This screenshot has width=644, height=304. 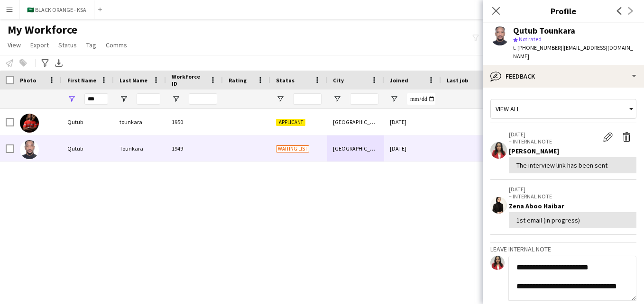 What do you see at coordinates (194, 148) in the screenshot?
I see `div: 1949` at bounding box center [194, 148].